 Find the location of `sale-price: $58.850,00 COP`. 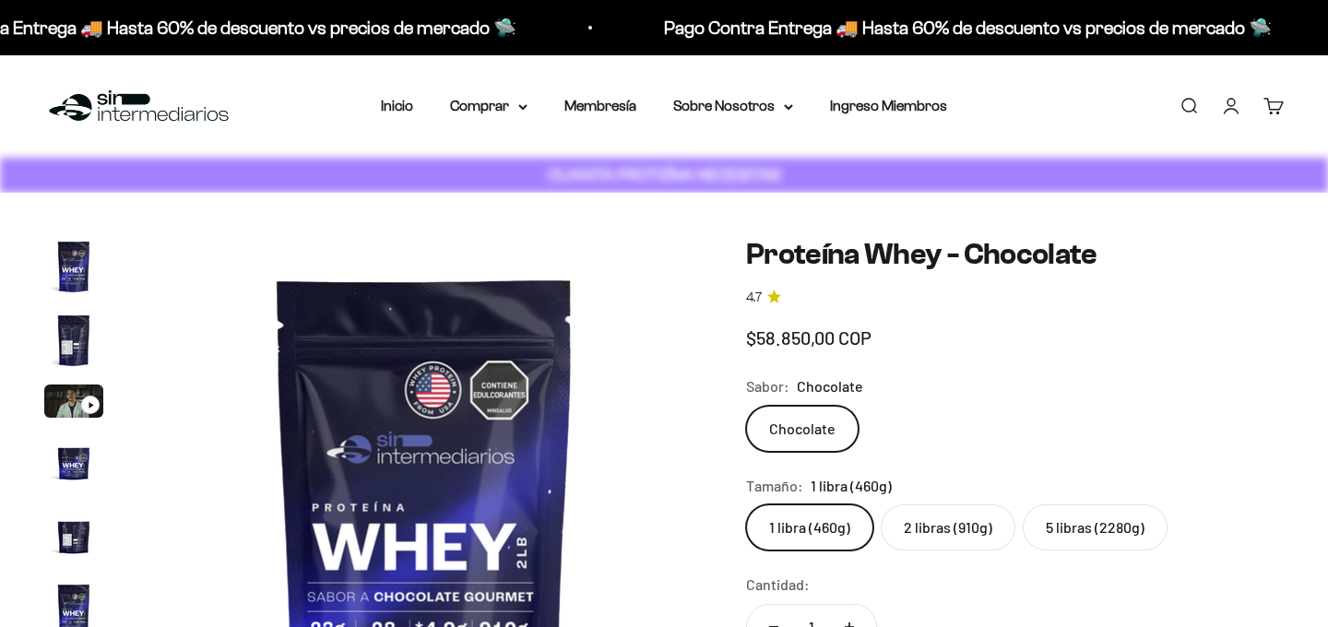

sale-price: $58.850,00 COP is located at coordinates (809, 338).